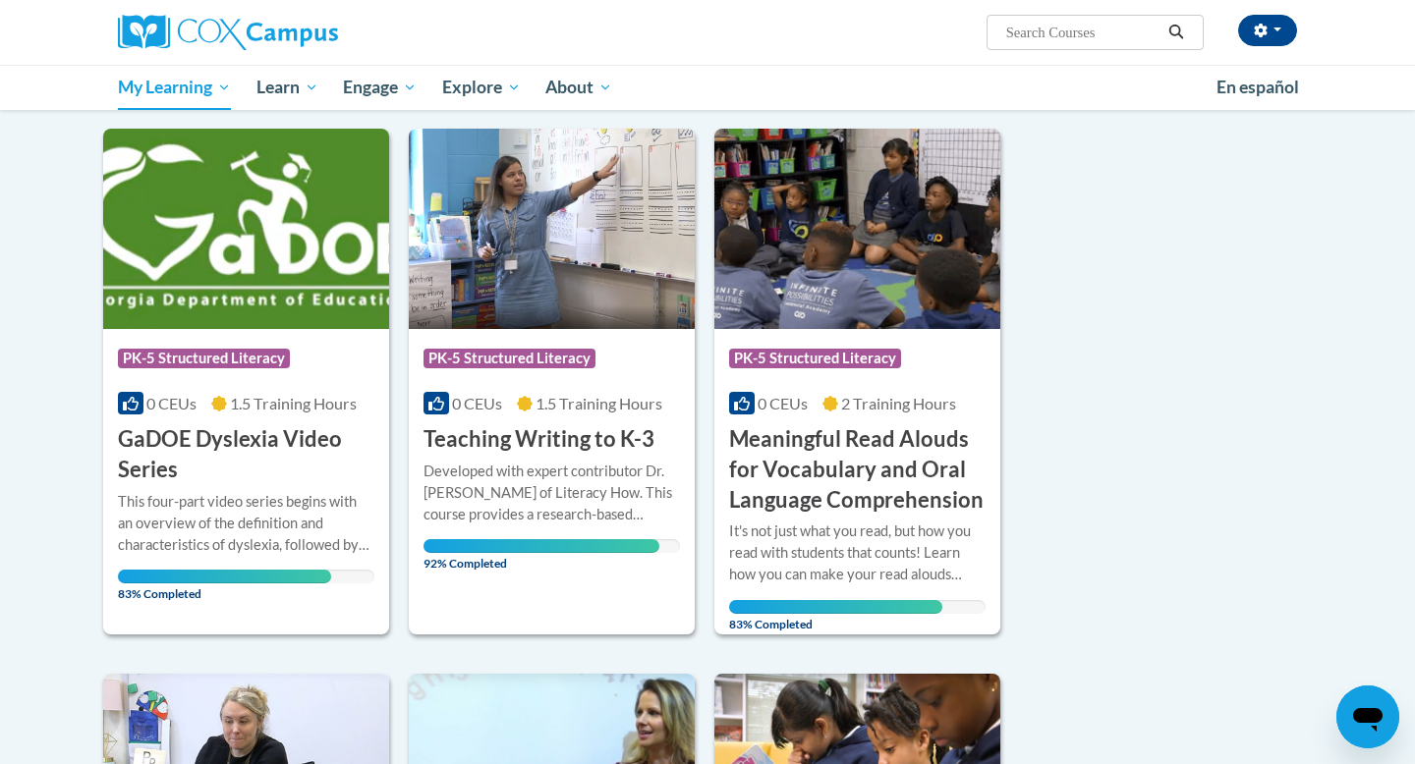 This screenshot has width=1415, height=764. What do you see at coordinates (1257, 86) in the screenshot?
I see `span: En español` at bounding box center [1257, 86].